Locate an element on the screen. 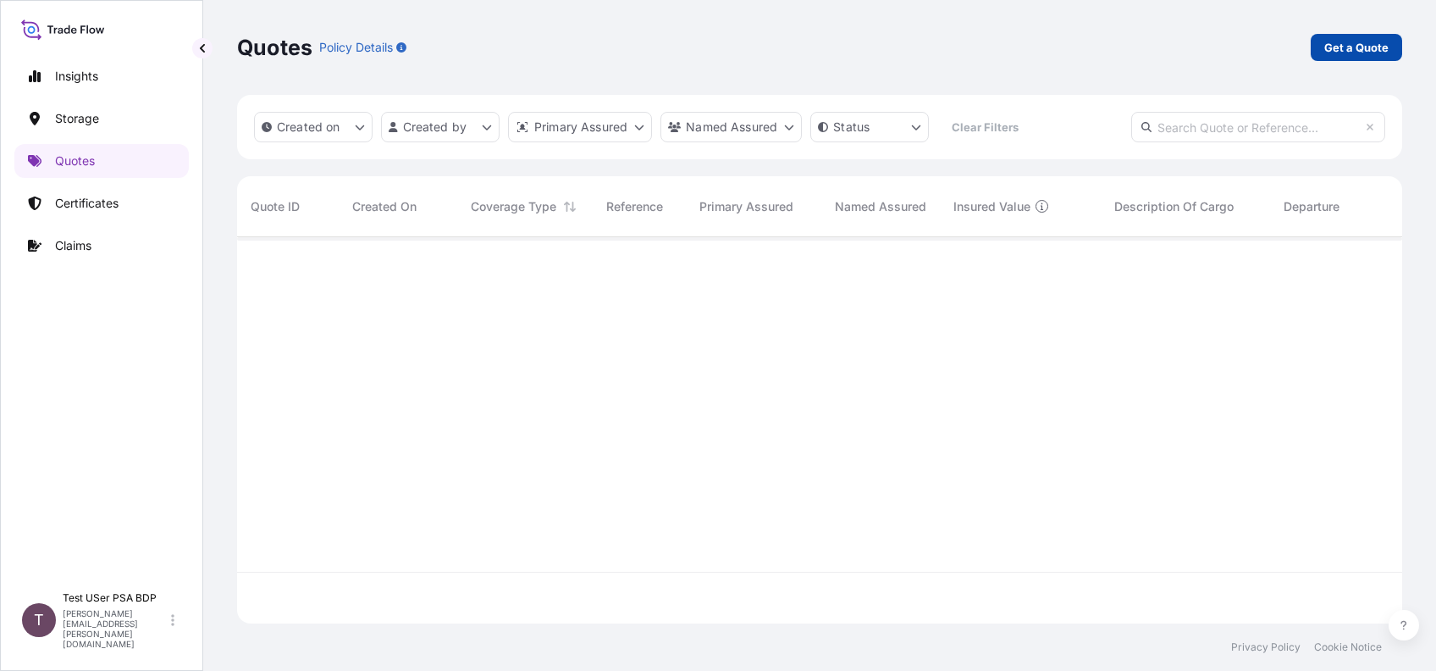  p: Certificates is located at coordinates (86, 203).